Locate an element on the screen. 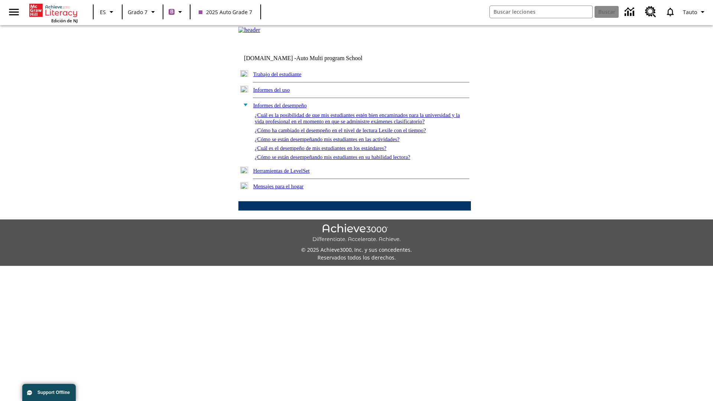  button: Lenguaje: ES, Selecciona un idioma is located at coordinates (108, 12).